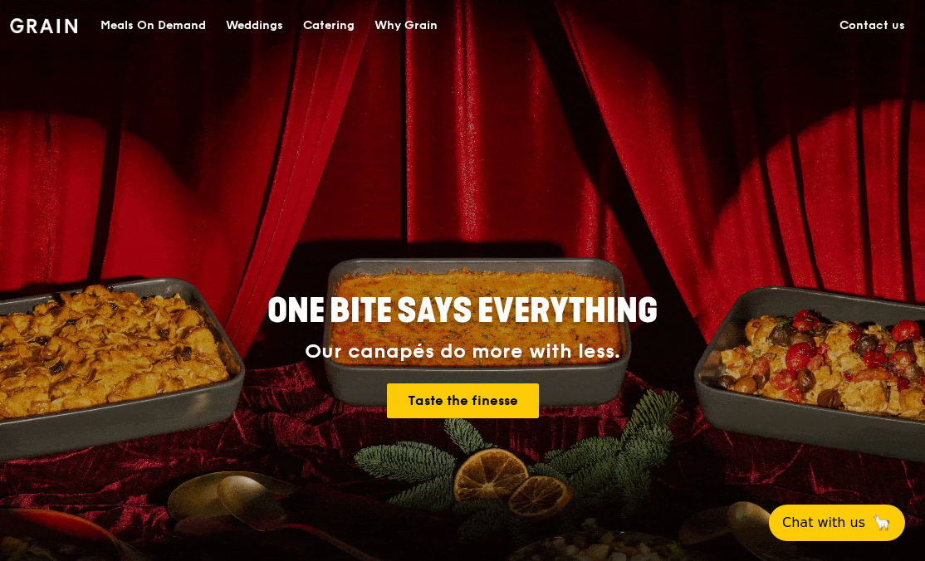 Image resolution: width=925 pixels, height=561 pixels. What do you see at coordinates (462, 311) in the screenshot?
I see `span: ONE BITE SAYS EVERYTHING` at bounding box center [462, 311].